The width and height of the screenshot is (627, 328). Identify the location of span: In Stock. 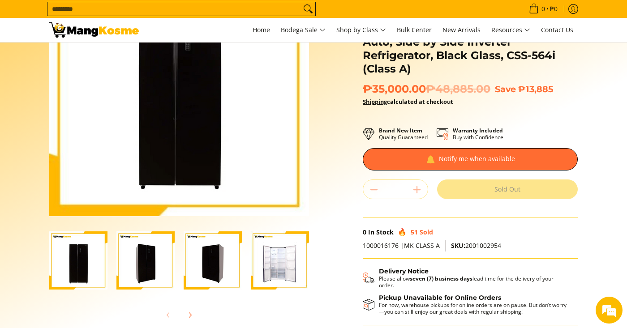
(381, 232).